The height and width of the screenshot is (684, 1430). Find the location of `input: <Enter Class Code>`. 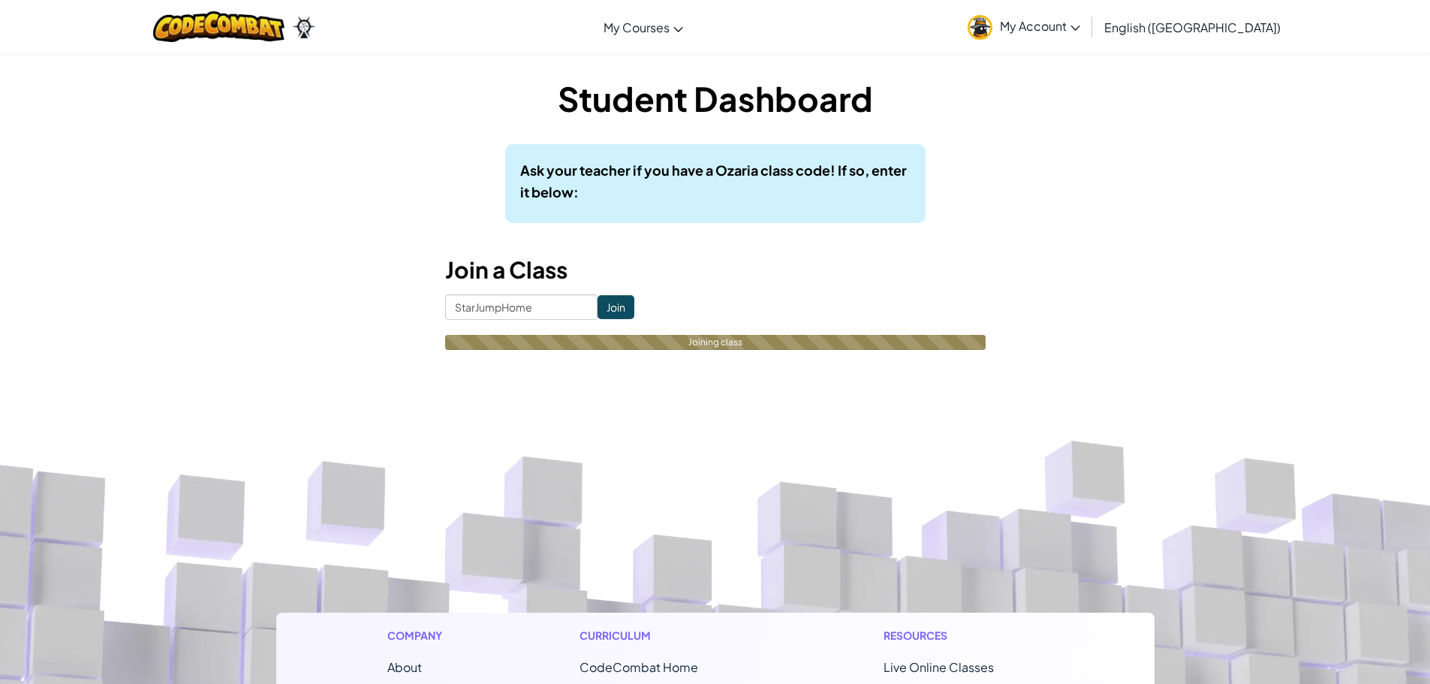

input: <Enter Class Code> is located at coordinates (521, 307).